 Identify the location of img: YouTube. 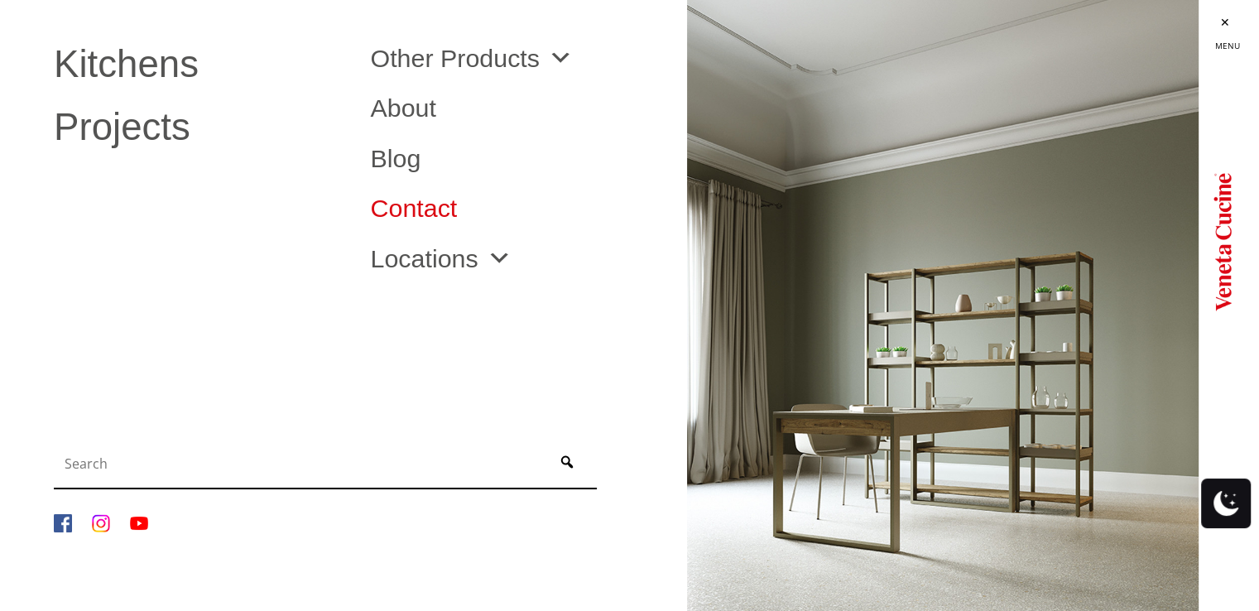
(139, 523).